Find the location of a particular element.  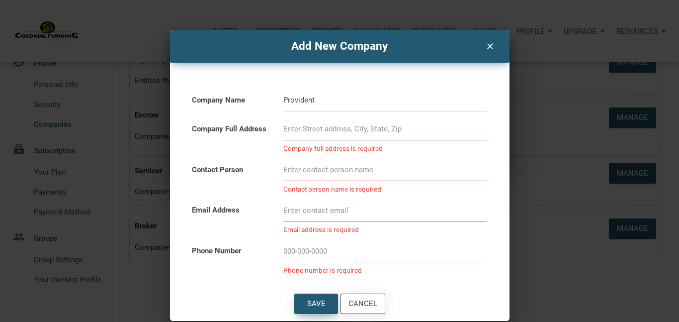

div: Company full address is required is located at coordinates (385, 146).